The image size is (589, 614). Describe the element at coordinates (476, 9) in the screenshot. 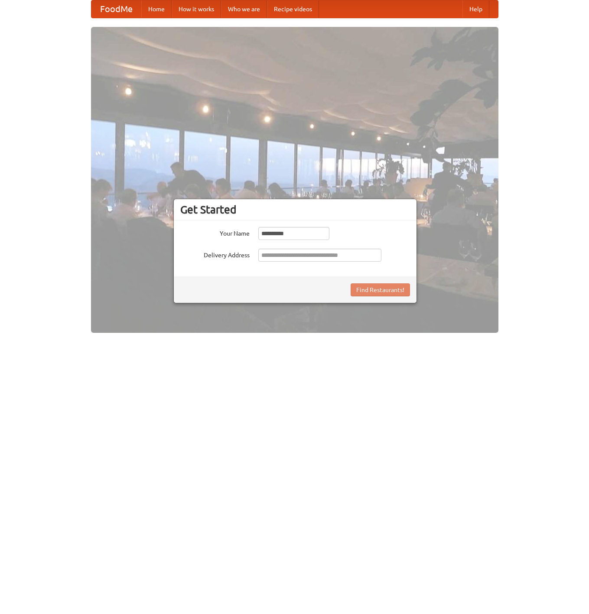

I see `a: Help` at that location.